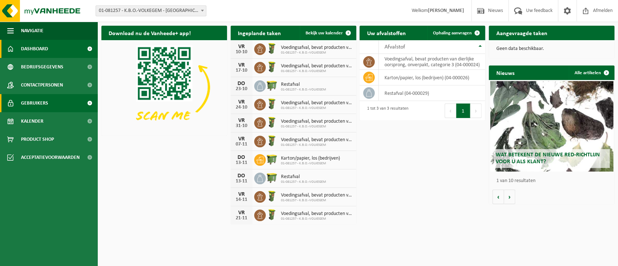 Image resolution: width=618 pixels, height=266 pixels. Describe the element at coordinates (50, 157) in the screenshot. I see `span: Acceptatievoorwaarden` at that location.